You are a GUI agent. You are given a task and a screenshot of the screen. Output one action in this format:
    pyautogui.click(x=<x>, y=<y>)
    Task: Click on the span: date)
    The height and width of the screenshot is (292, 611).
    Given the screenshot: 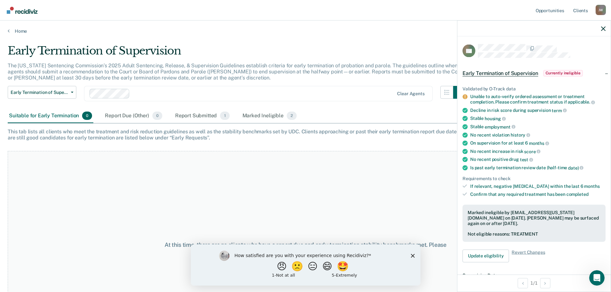 What is the action you would take?
    pyautogui.click(x=576, y=168)
    